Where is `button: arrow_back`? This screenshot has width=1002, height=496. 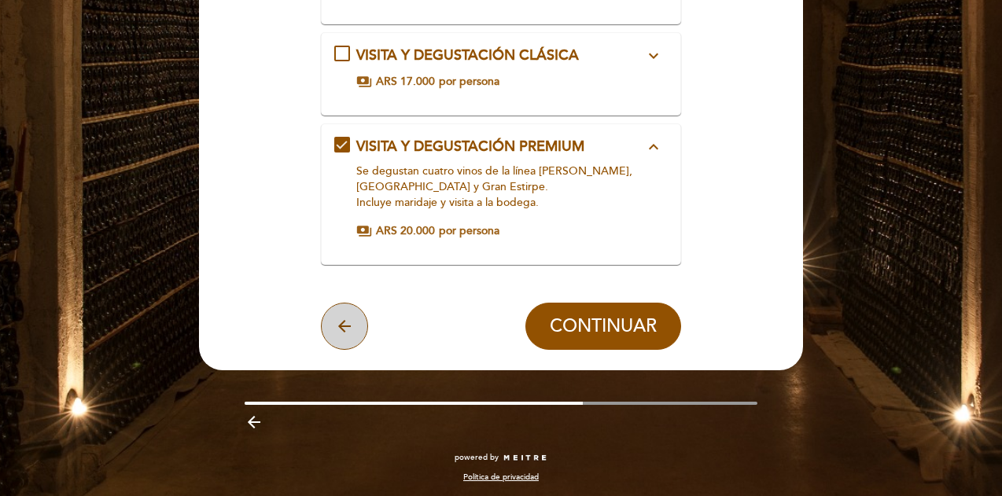
button: arrow_back is located at coordinates (345, 326).